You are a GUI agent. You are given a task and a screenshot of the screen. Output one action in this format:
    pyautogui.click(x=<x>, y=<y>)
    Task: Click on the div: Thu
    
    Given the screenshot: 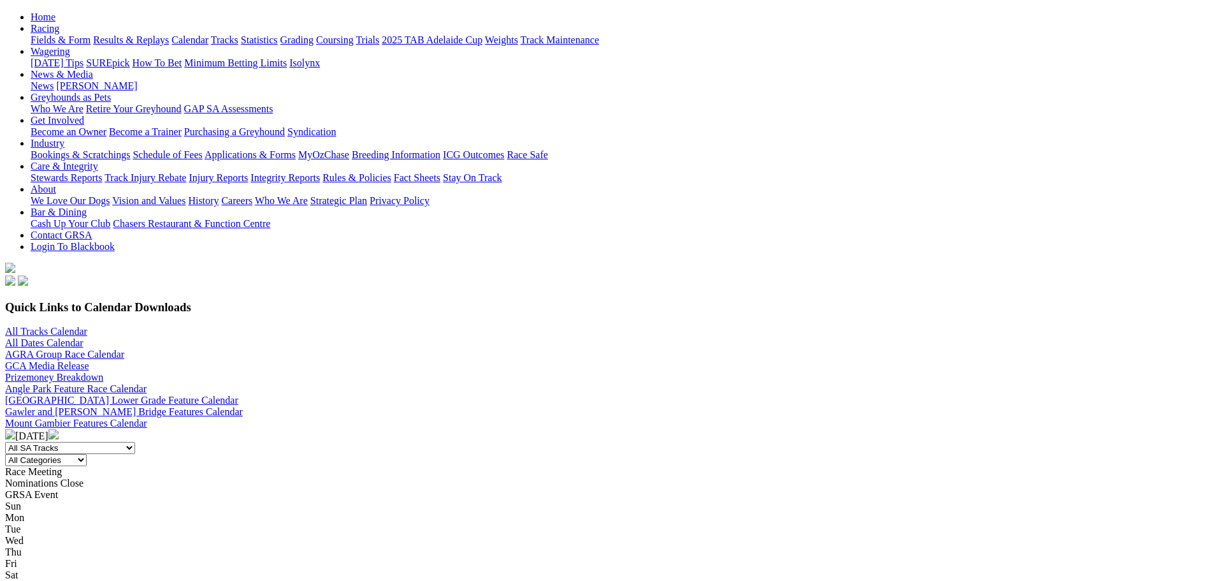 What is the action you would take?
    pyautogui.click(x=607, y=552)
    